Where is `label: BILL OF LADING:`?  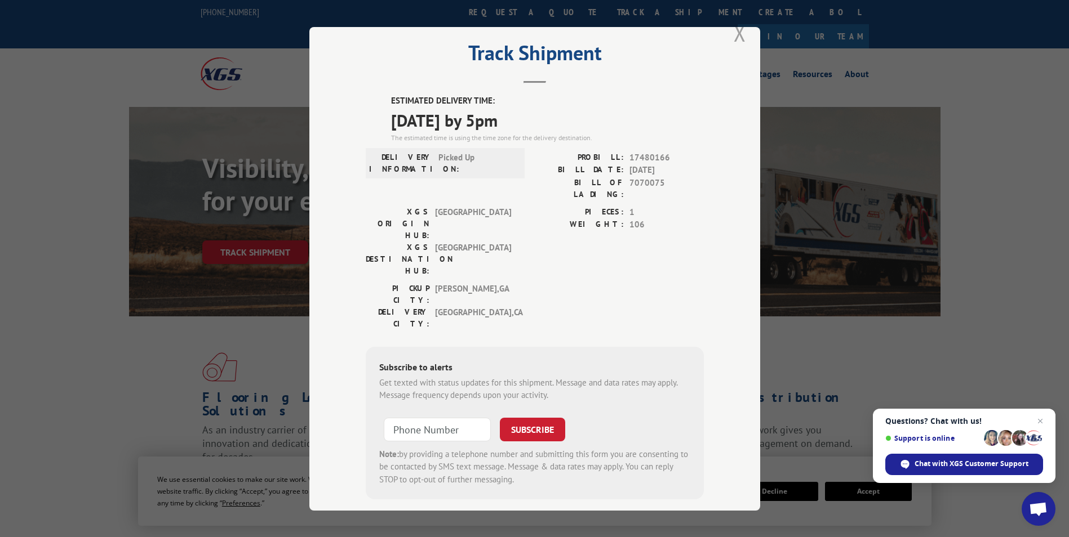 label: BILL OF LADING: is located at coordinates (579, 188).